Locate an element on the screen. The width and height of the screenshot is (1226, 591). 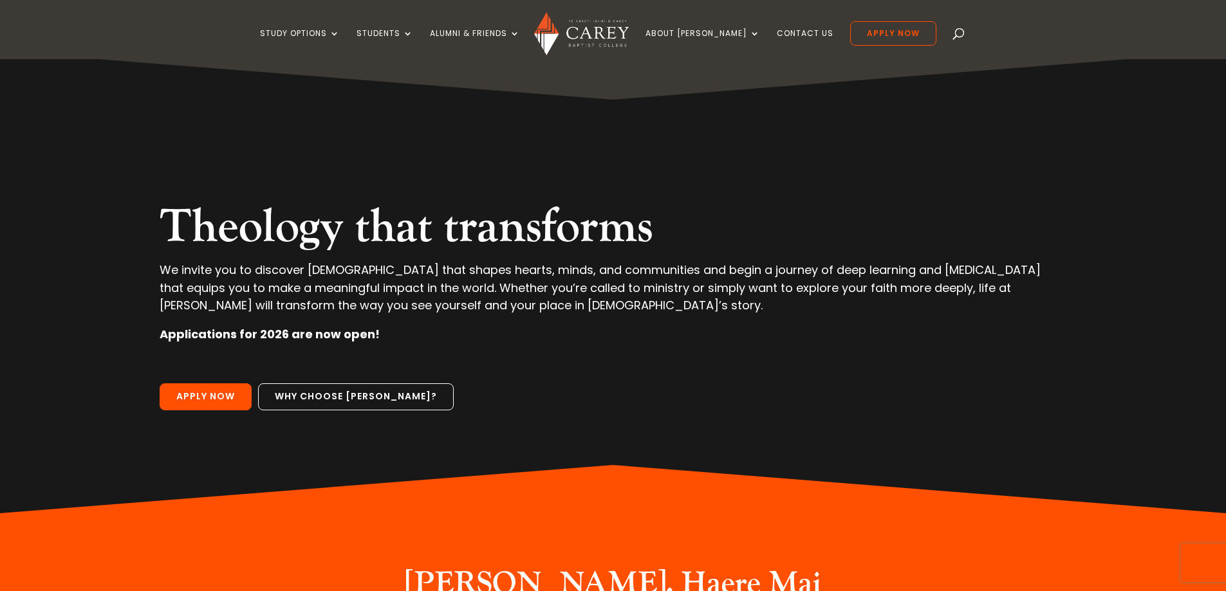
img: Carey Baptist College is located at coordinates (581, 33).